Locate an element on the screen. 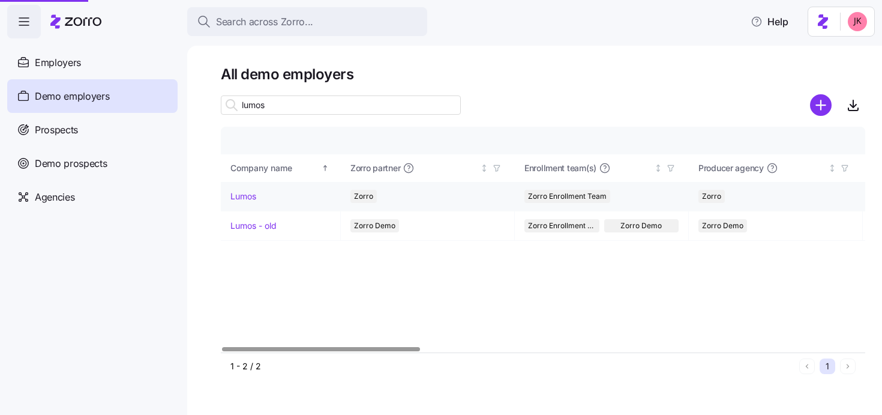 The width and height of the screenshot is (882, 415). input: Search employer is located at coordinates (341, 105).